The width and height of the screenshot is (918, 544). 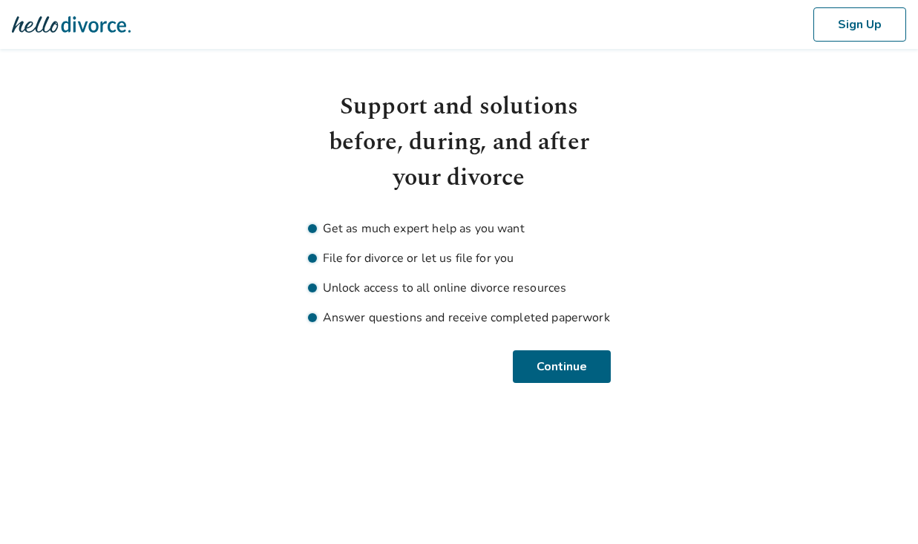 I want to click on li: Unlock access to all online divorce resources, so click(x=459, y=288).